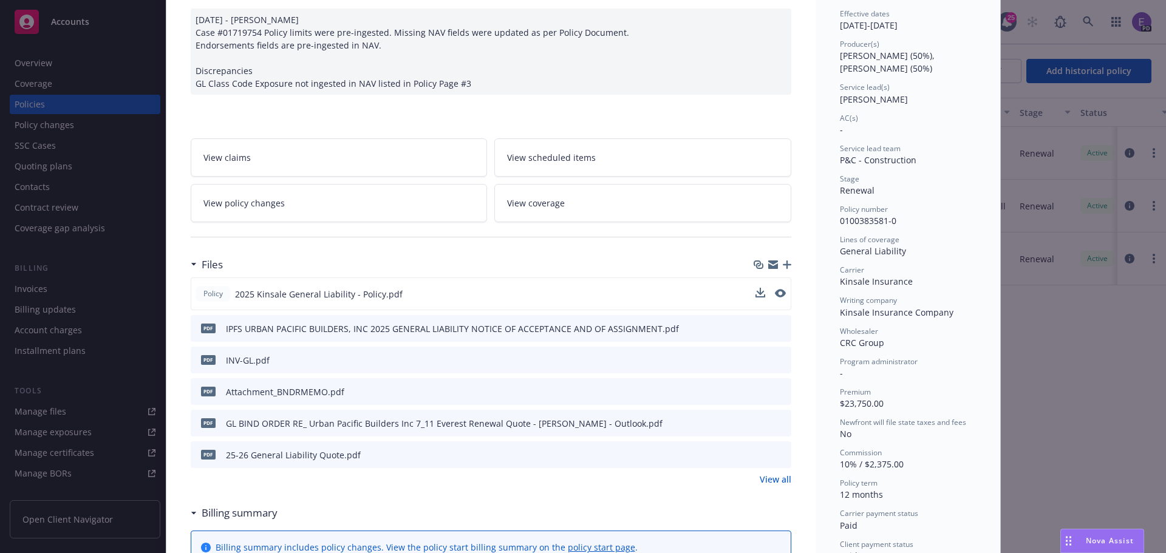 The height and width of the screenshot is (553, 1166). Describe the element at coordinates (878, 160) in the screenshot. I see `span: P&C - Construction` at that location.